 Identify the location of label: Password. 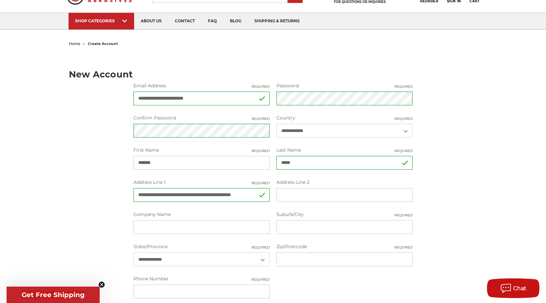
(345, 86).